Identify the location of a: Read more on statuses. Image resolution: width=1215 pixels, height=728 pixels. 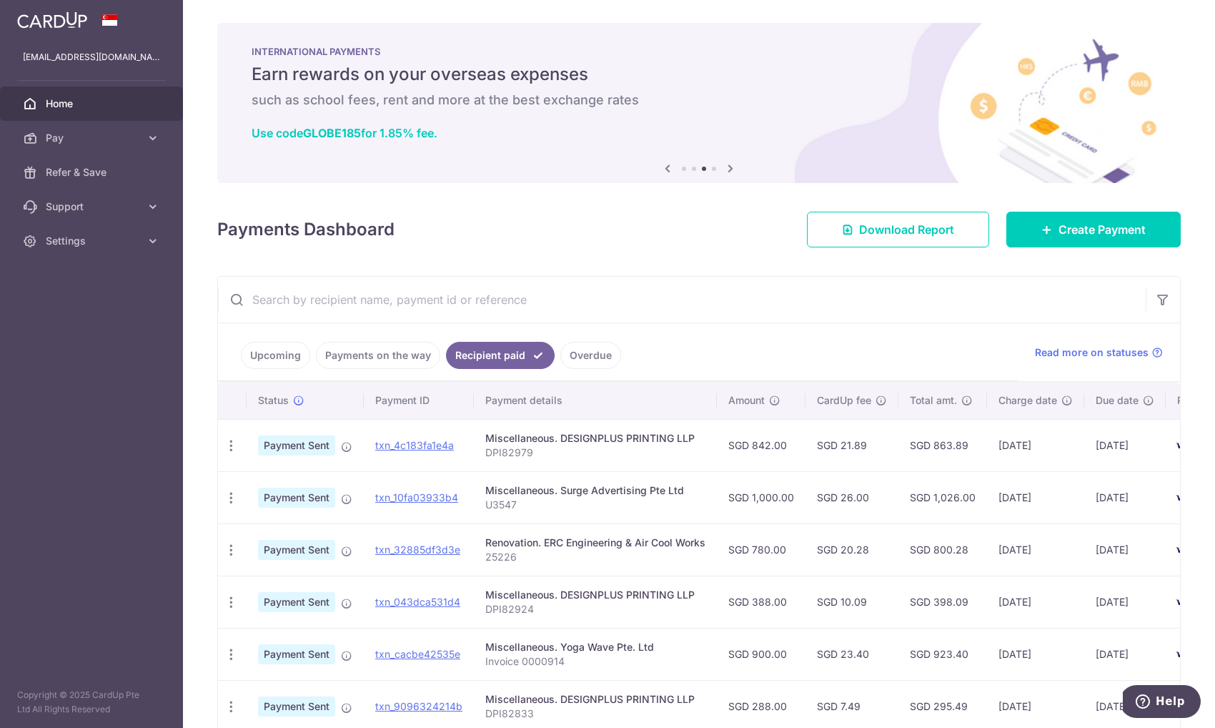
(1099, 352).